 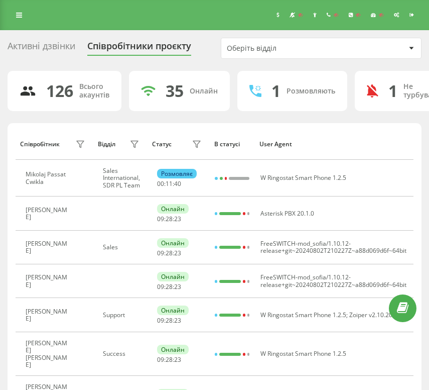 What do you see at coordinates (169, 183) in the screenshot?
I see `span: 11` at bounding box center [169, 183].